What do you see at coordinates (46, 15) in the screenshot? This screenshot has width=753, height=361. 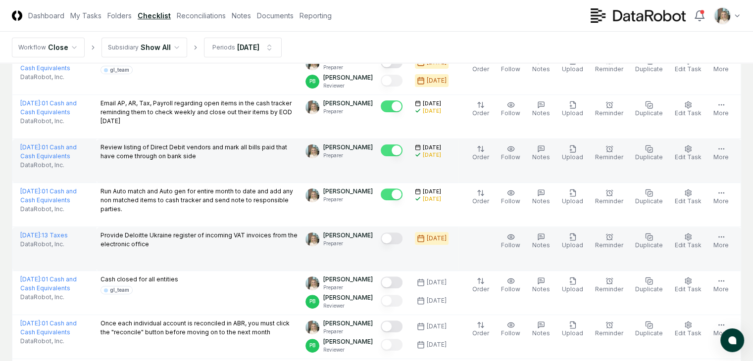 I see `a: Dashboard` at bounding box center [46, 15].